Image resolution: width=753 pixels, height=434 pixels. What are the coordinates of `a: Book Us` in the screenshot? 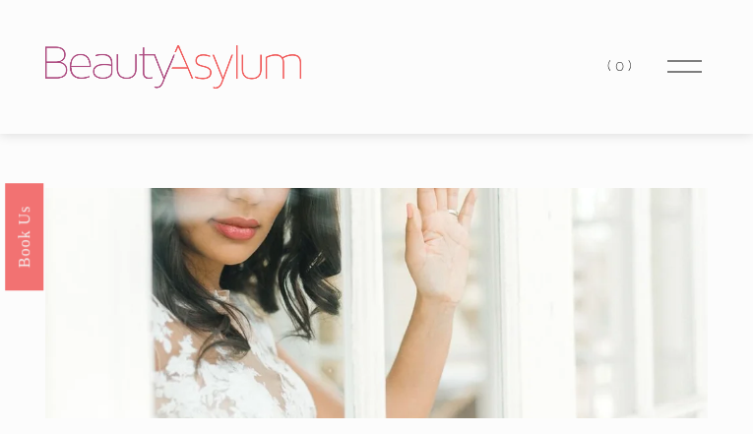 It's located at (24, 235).